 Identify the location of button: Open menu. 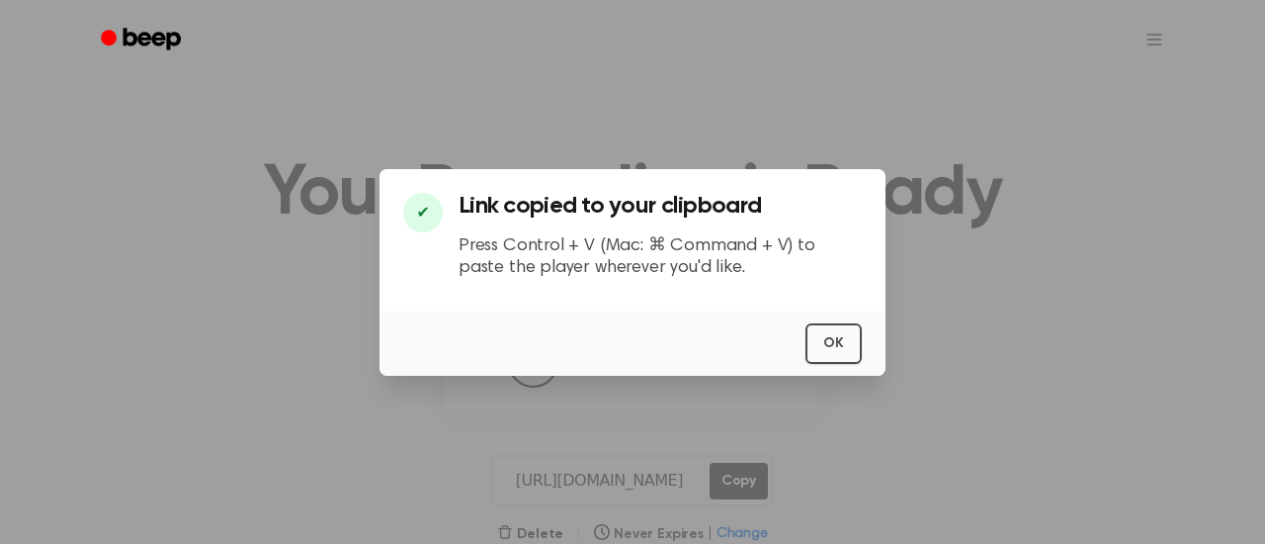
(1155, 40).